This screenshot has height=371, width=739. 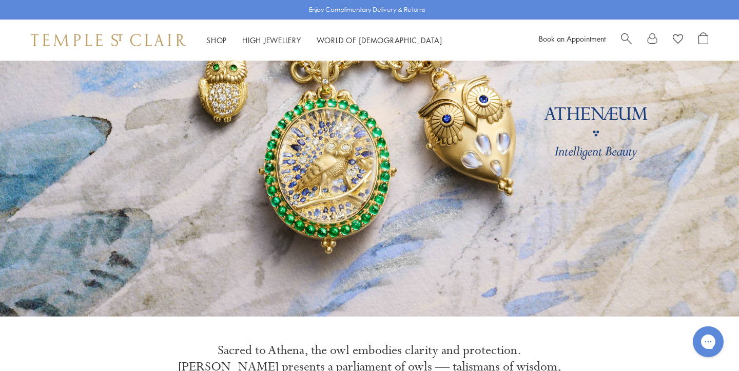 I want to click on a: Book an Appointment, so click(x=572, y=39).